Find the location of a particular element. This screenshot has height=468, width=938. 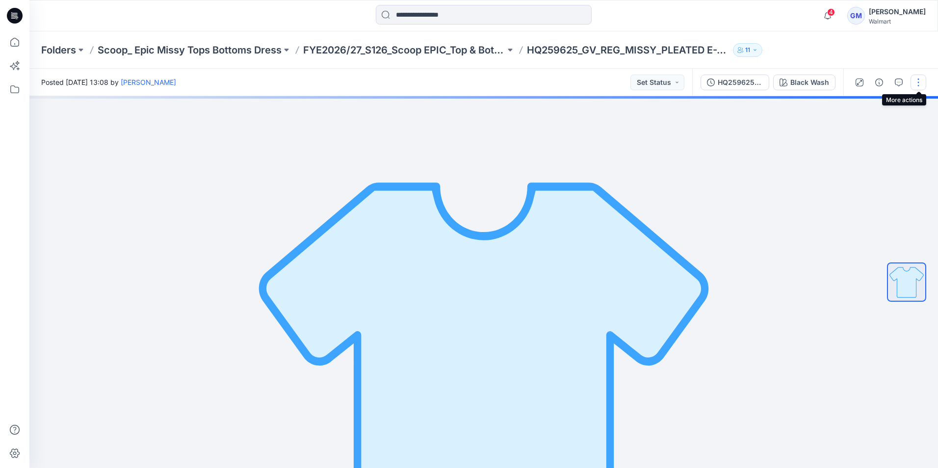

button: Details is located at coordinates (880, 82).